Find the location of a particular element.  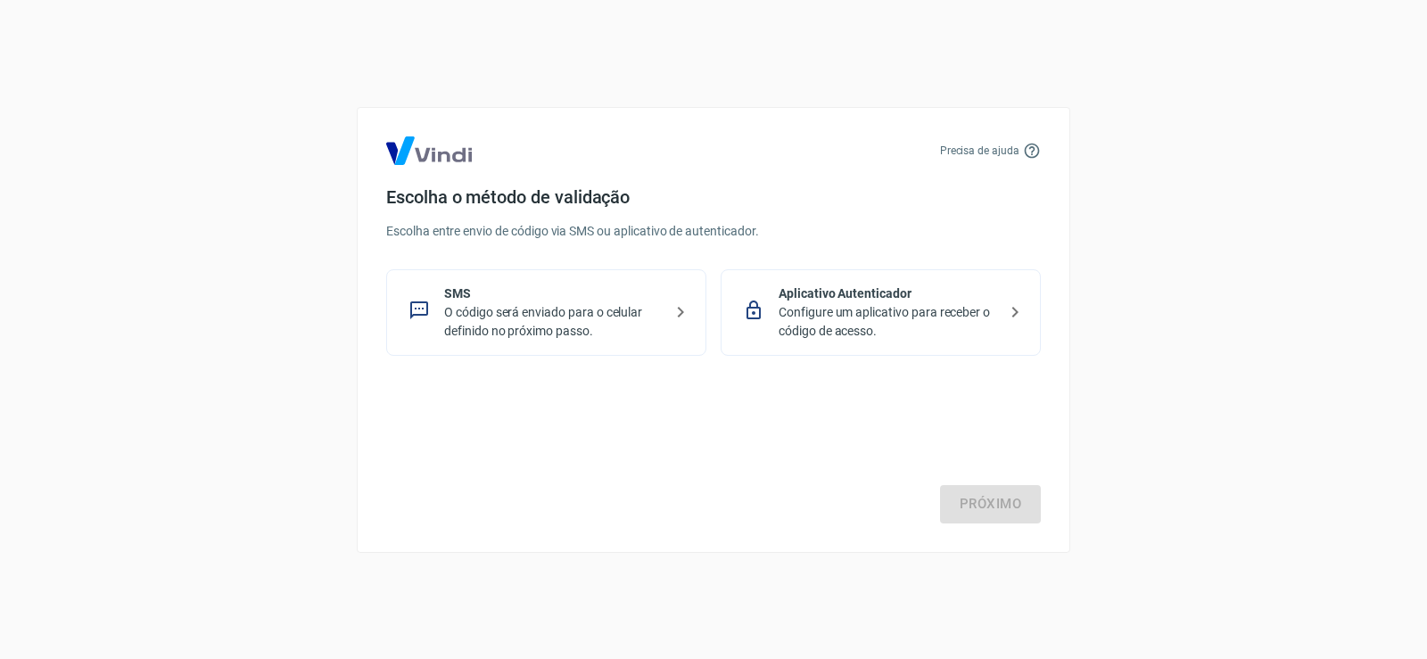

p: Escolha entre envio de código via SMS ou aplicativo de autenticador. is located at coordinates (714, 231).